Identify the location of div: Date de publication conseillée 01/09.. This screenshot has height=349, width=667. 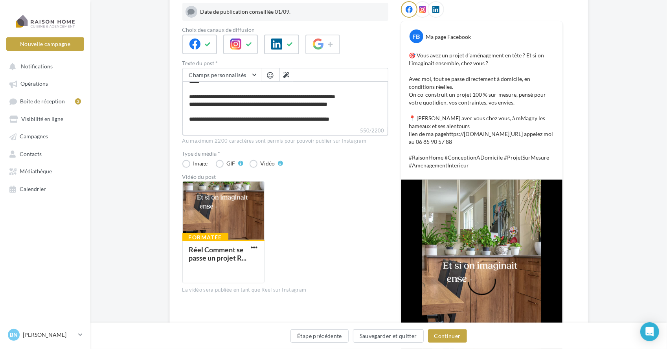
(293, 12).